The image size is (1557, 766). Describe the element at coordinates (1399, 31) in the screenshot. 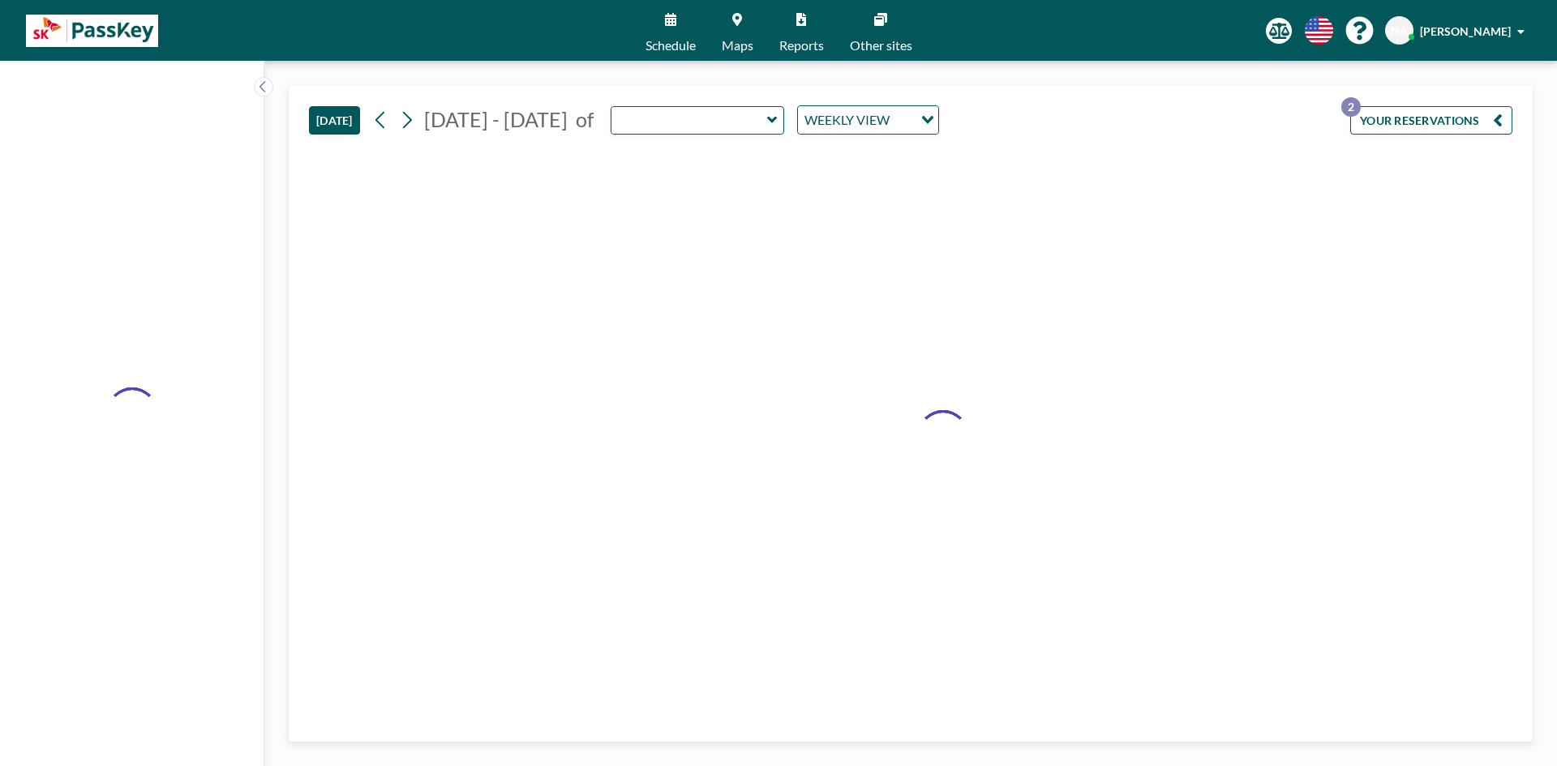

I see `span: NA` at that location.